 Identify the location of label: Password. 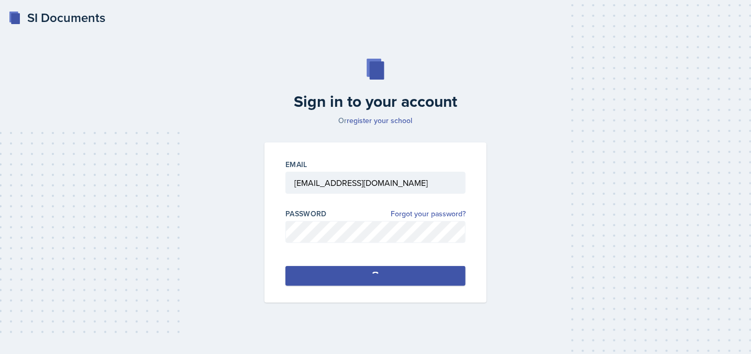
(306, 214).